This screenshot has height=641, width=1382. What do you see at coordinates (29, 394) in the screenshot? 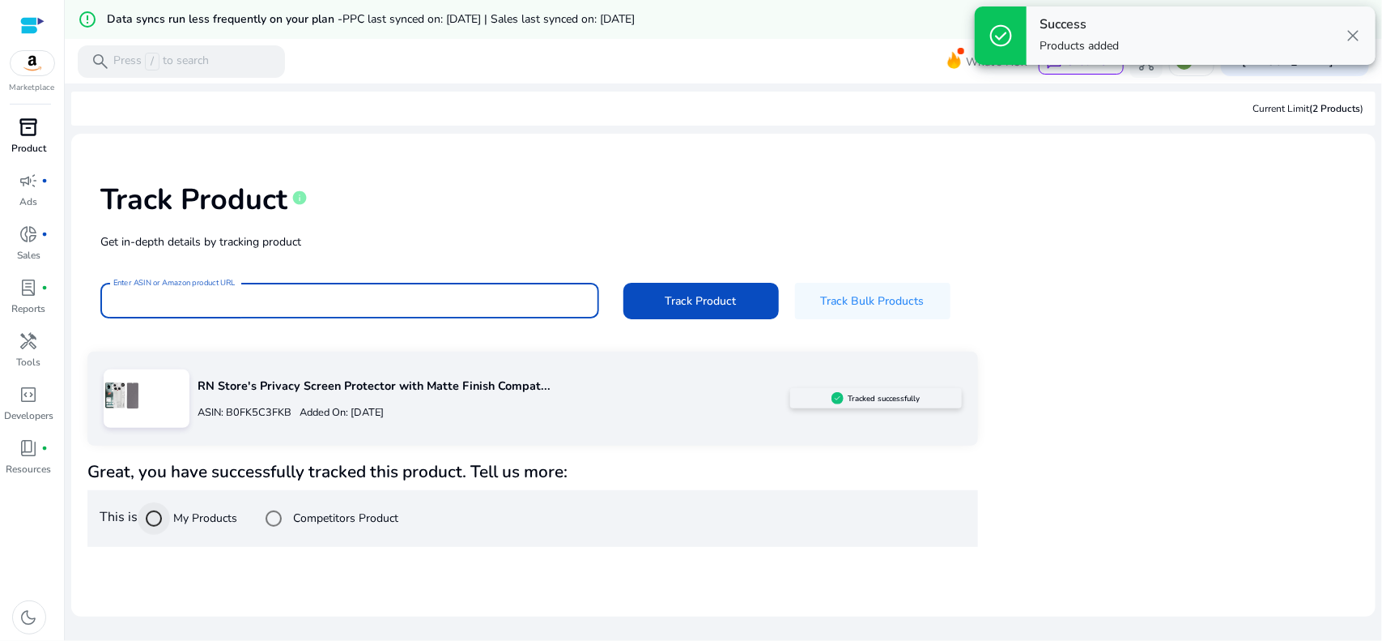
I see `span: code_blocks` at bounding box center [29, 394].